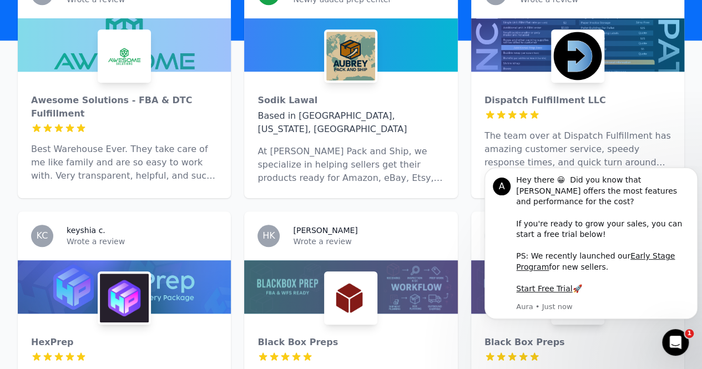 This screenshot has width=702, height=369. I want to click on img: Black Box Preps, so click(351, 298).